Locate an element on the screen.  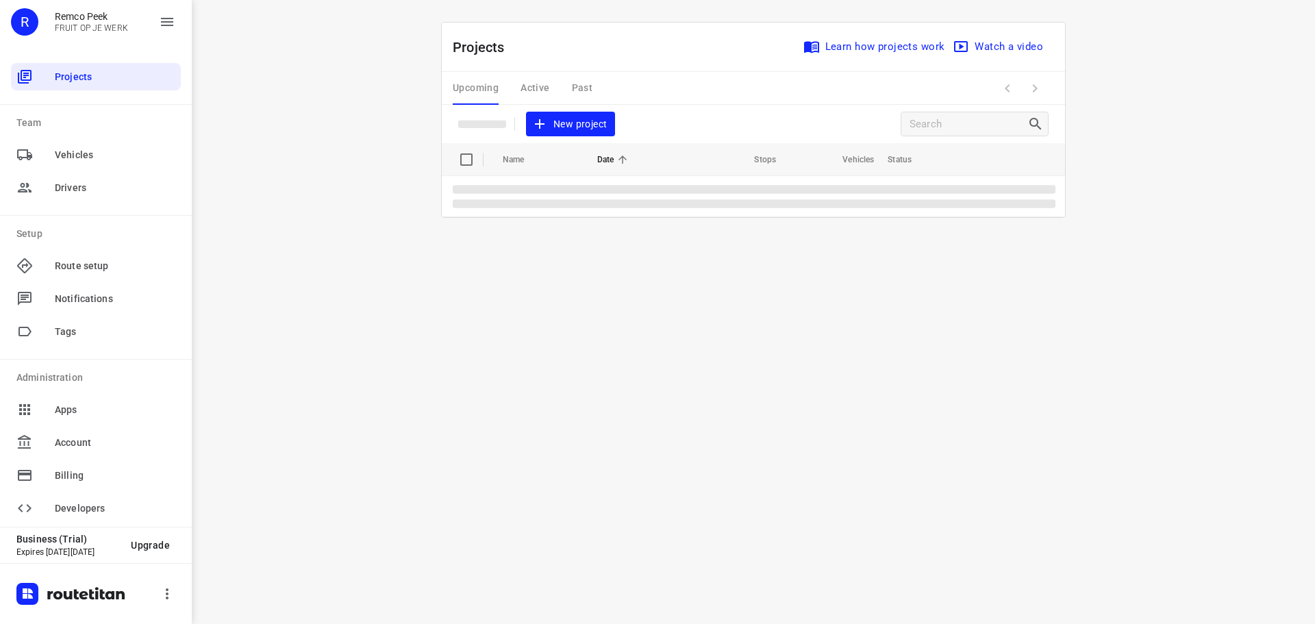
div: Vehicles is located at coordinates (96, 155).